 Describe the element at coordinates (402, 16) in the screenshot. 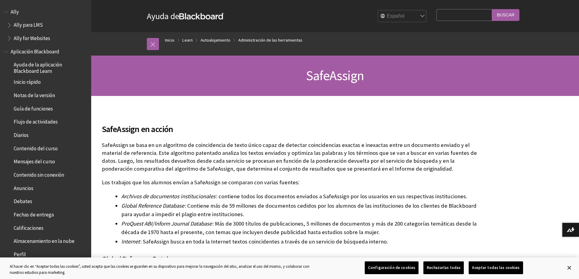

I see `select: Site Language Selector` at that location.